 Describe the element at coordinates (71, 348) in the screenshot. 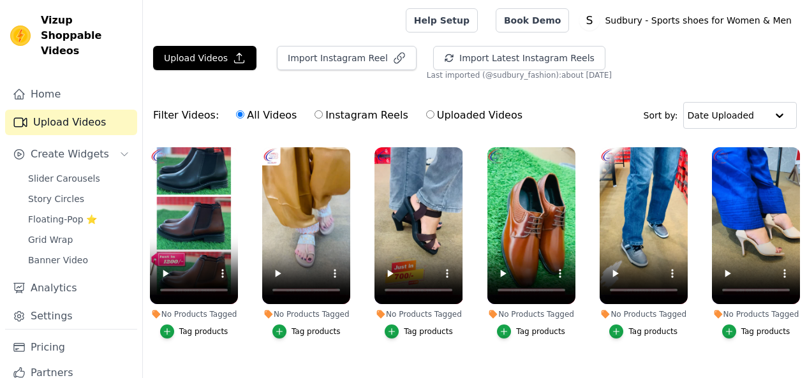

I see `a: Pricing` at that location.